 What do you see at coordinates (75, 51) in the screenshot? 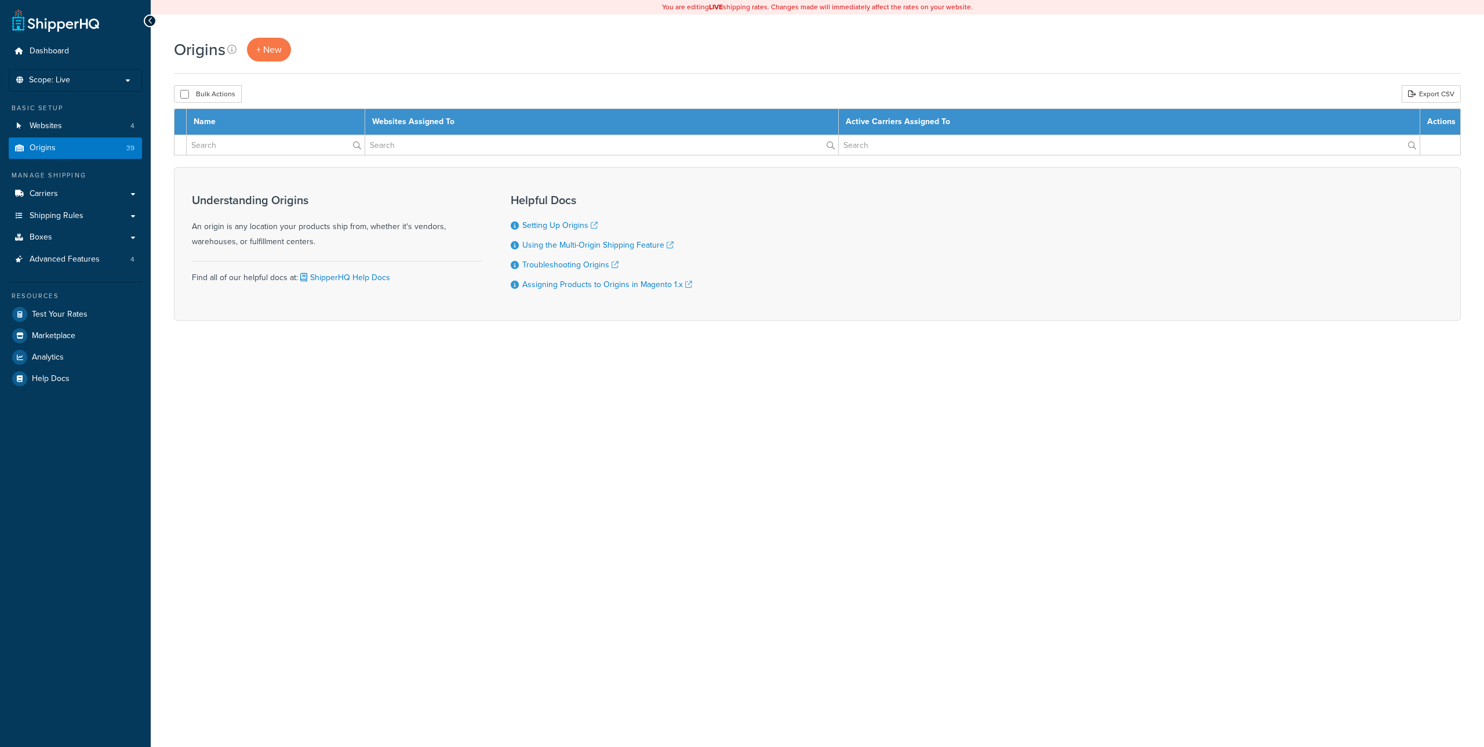
I see `a: Dashboard` at bounding box center [75, 51].